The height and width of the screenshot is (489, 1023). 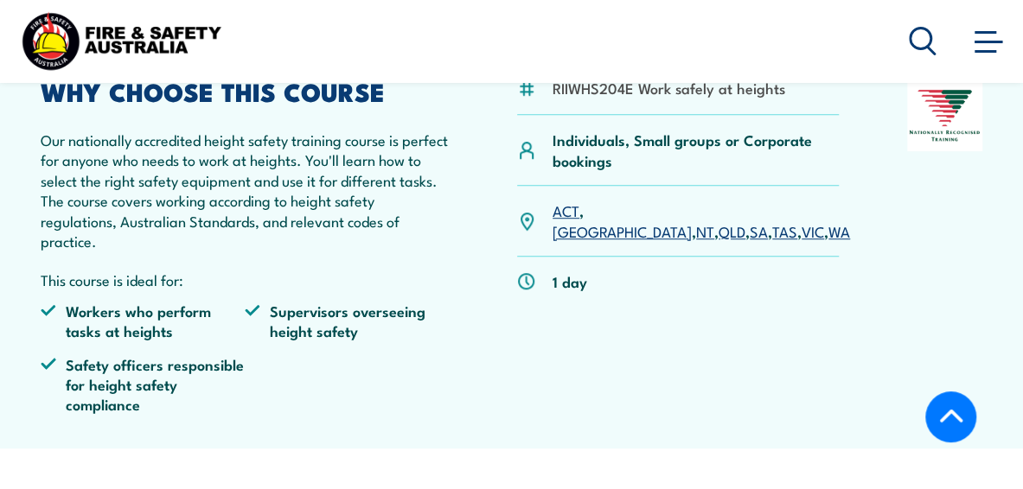 What do you see at coordinates (245, 91) in the screenshot?
I see `h2: WHY CHOOSE THIS COURSE` at bounding box center [245, 91].